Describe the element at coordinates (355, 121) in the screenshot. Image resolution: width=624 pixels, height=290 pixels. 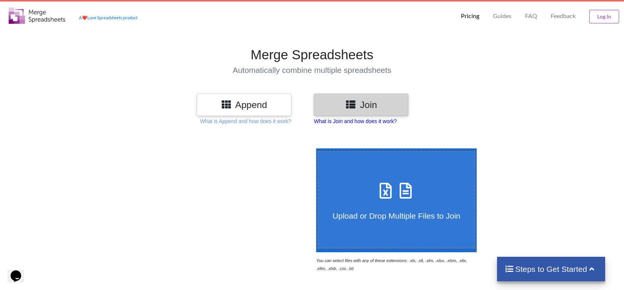
I see `p: What is Join and how does it work?` at that location.